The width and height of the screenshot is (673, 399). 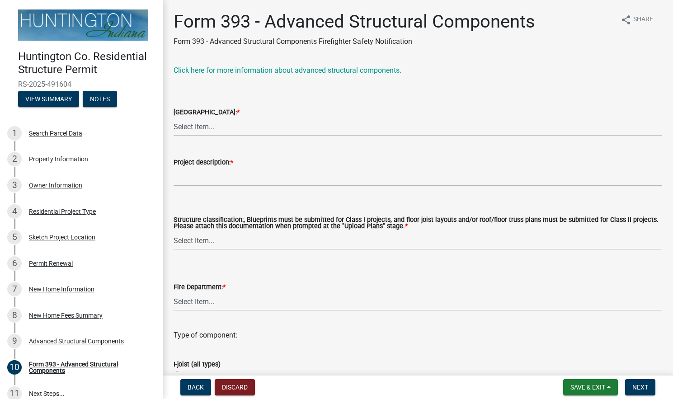 What do you see at coordinates (196, 387) in the screenshot?
I see `span: Back` at bounding box center [196, 387].